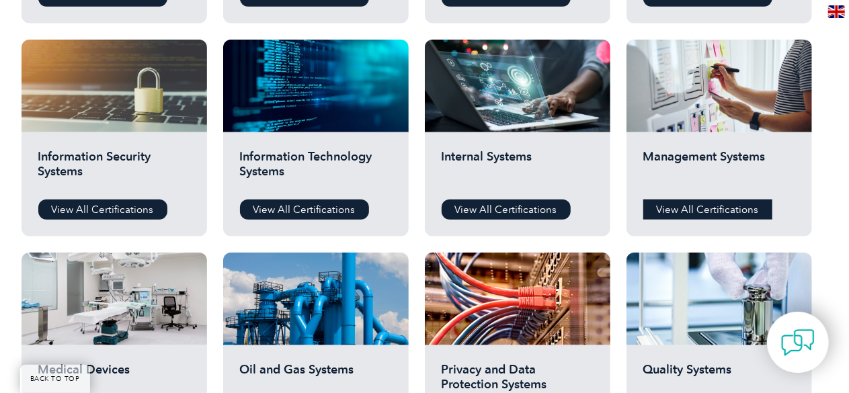  What do you see at coordinates (55, 379) in the screenshot?
I see `a: BACK TO TOP` at bounding box center [55, 379].